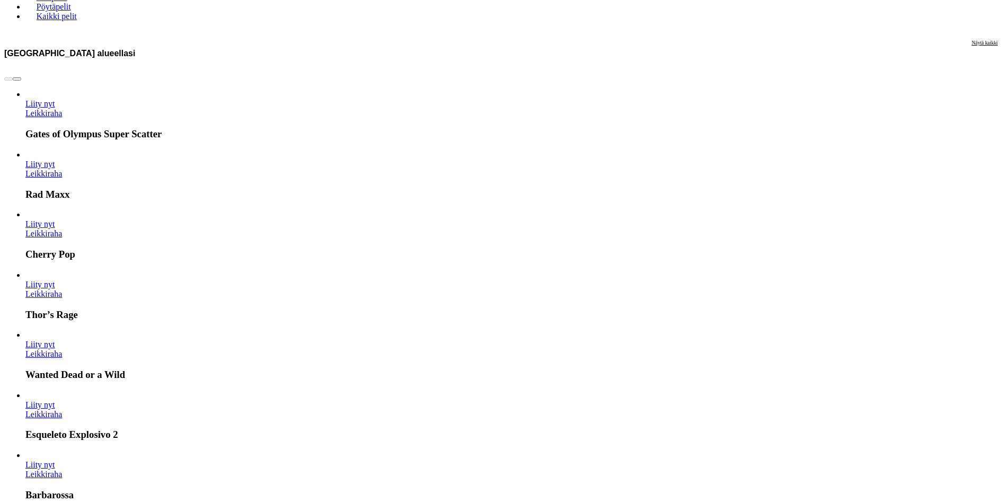 The height and width of the screenshot is (502, 1002). Describe the element at coordinates (17, 79) in the screenshot. I see `button: next slide` at that location.